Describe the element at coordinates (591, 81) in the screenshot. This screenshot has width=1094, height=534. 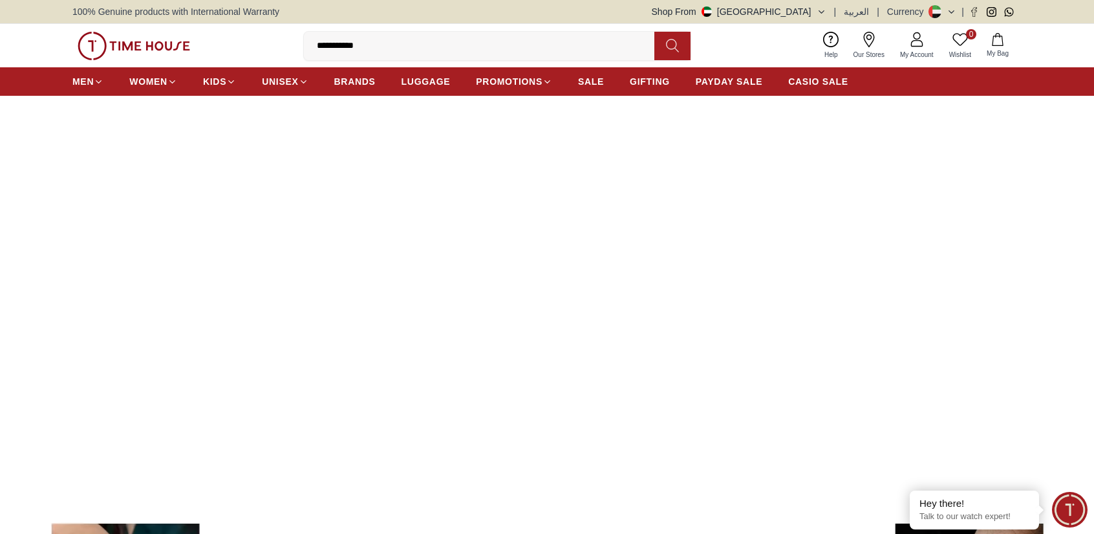
I see `span: SALE` at that location.